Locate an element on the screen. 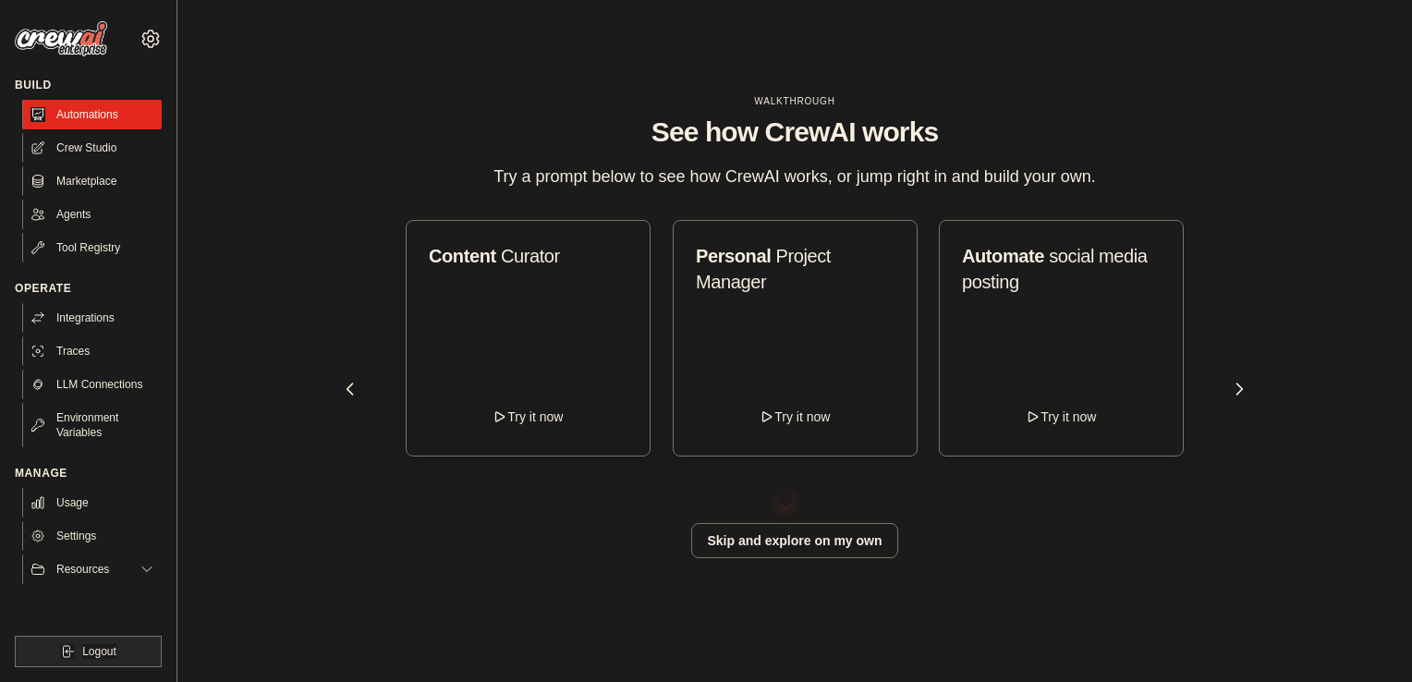 The height and width of the screenshot is (682, 1412). a: Traces is located at coordinates (92, 351).